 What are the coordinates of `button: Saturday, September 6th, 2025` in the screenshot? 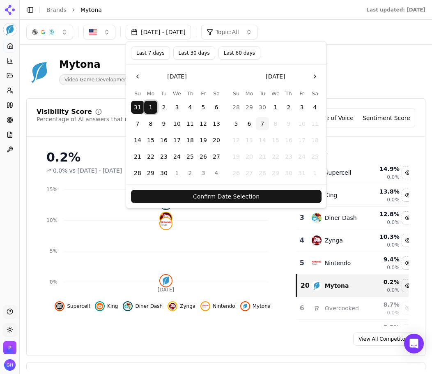 It's located at (217, 107).